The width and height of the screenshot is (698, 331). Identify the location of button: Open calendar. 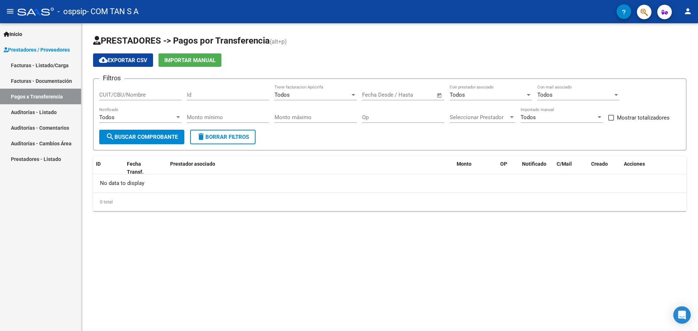
(440, 95).